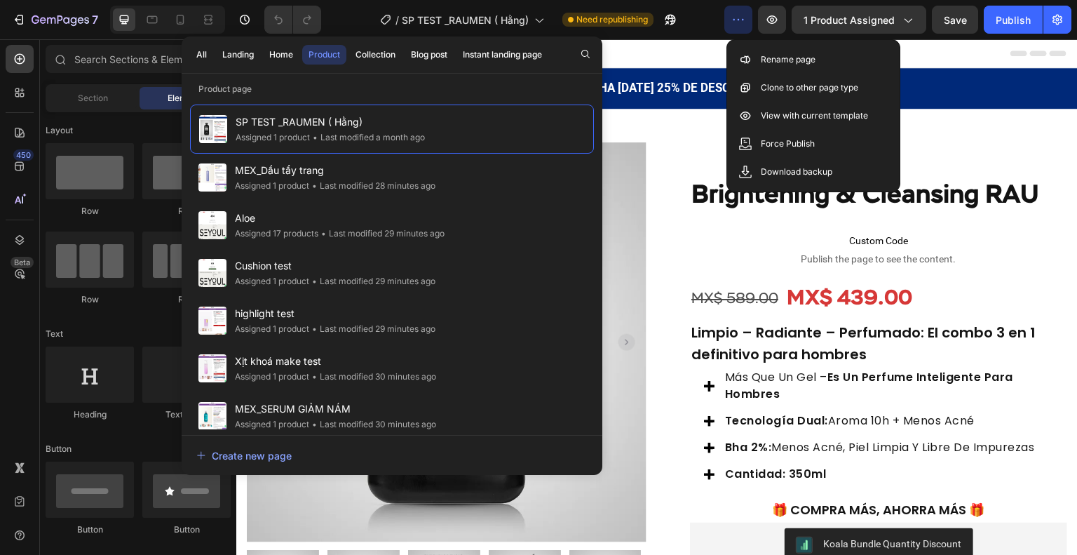  I want to click on span: Save, so click(955, 20).